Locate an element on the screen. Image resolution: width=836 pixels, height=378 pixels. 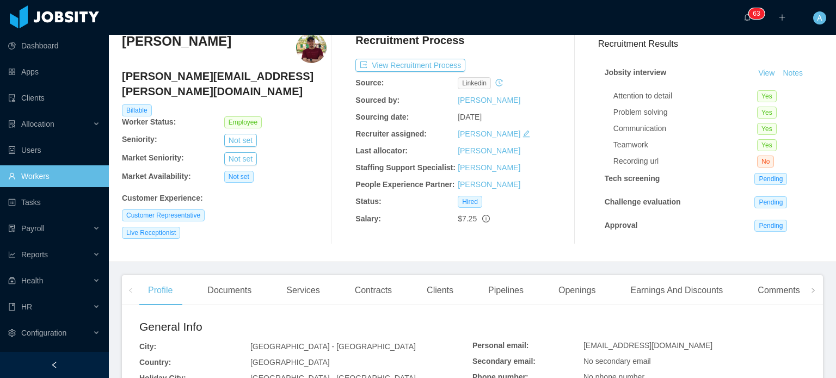
div: Earnings And Discounts is located at coordinates (676, 291).